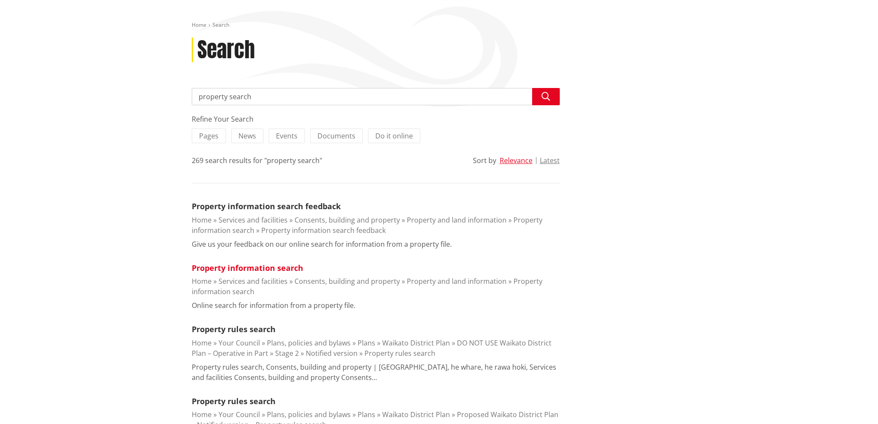 This screenshot has width=878, height=424. Describe the element at coordinates (507, 415) in the screenshot. I see `a: Proposed Waikato District Plan` at that location.